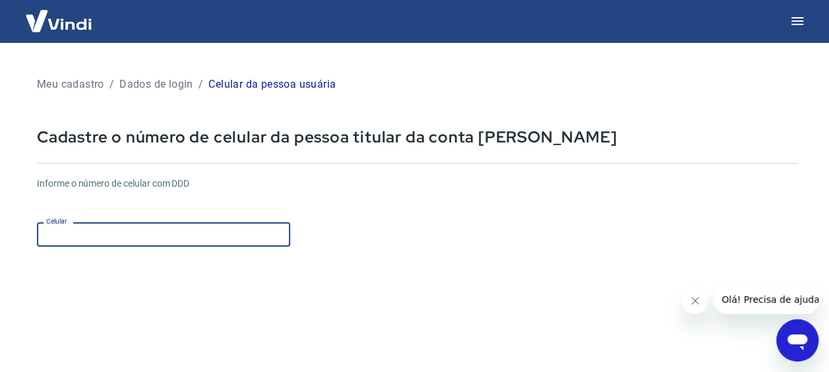  I want to click on p: Celular da pessoa usuária, so click(272, 84).